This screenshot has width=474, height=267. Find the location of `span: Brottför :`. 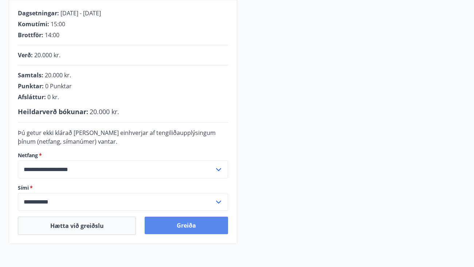

span: Brottför : is located at coordinates (31, 35).